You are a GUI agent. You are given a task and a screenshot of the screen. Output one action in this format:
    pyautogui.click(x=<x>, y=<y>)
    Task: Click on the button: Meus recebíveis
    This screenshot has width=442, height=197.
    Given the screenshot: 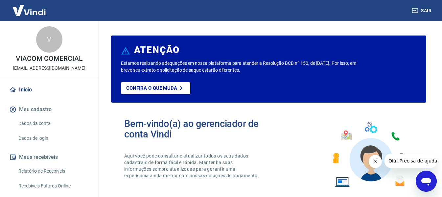 What is the action you would take?
    pyautogui.click(x=49, y=157)
    